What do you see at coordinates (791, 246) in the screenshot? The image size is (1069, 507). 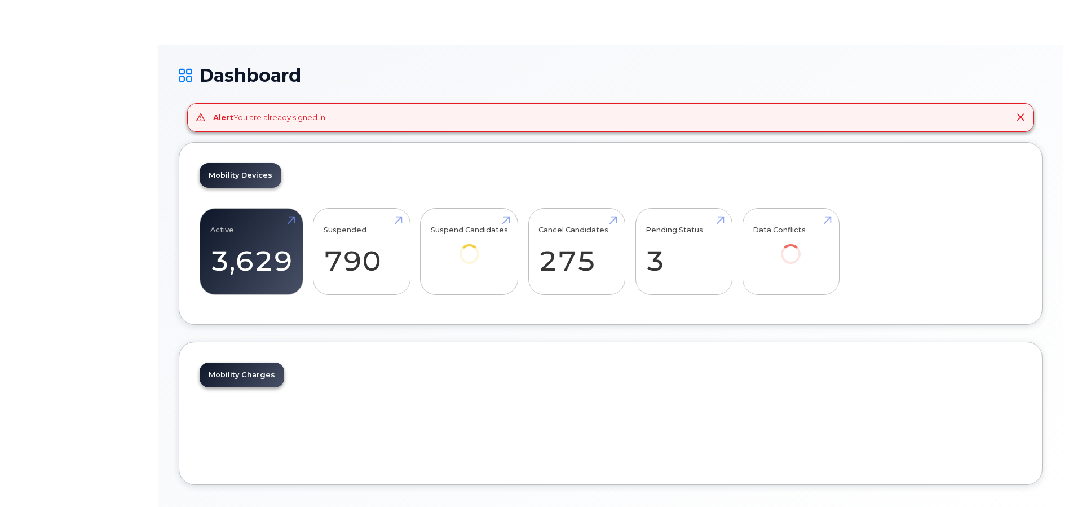 I see `a: Data Conflicts` at bounding box center [791, 246].